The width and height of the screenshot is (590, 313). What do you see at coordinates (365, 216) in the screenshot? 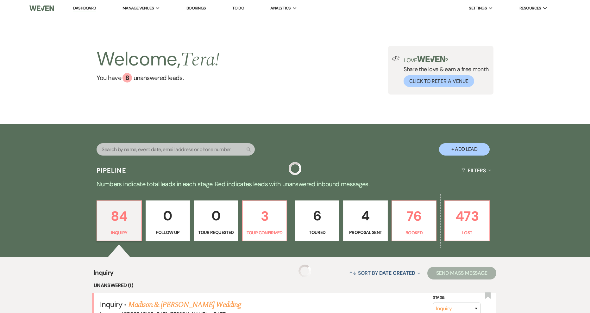
I see `p: 4` at bounding box center [365, 216].